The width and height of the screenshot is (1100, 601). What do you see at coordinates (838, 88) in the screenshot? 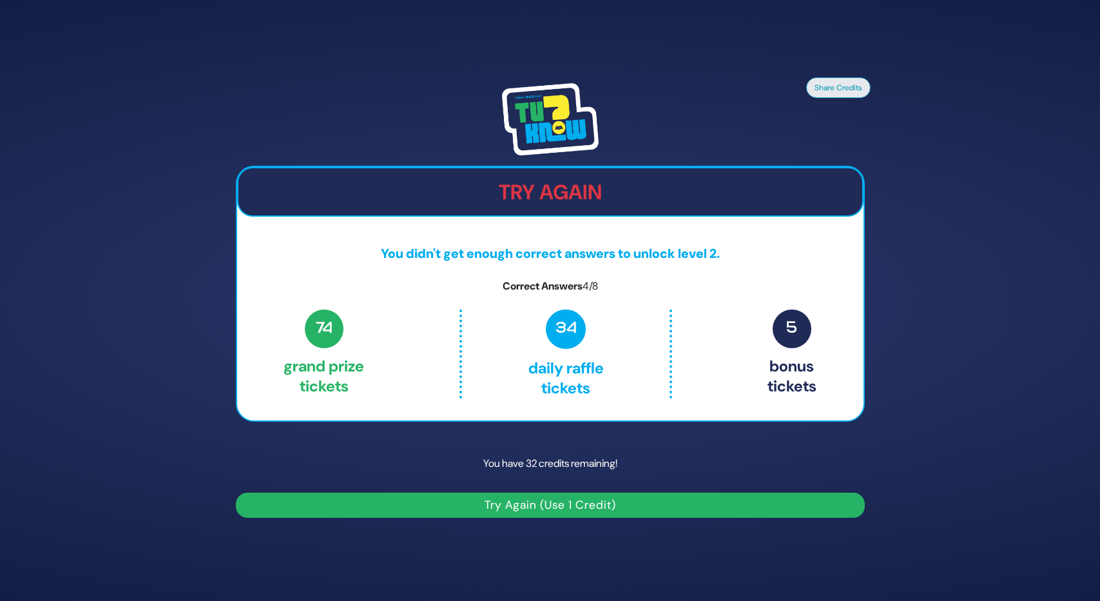
I see `button: Share Credits` at bounding box center [838, 88].